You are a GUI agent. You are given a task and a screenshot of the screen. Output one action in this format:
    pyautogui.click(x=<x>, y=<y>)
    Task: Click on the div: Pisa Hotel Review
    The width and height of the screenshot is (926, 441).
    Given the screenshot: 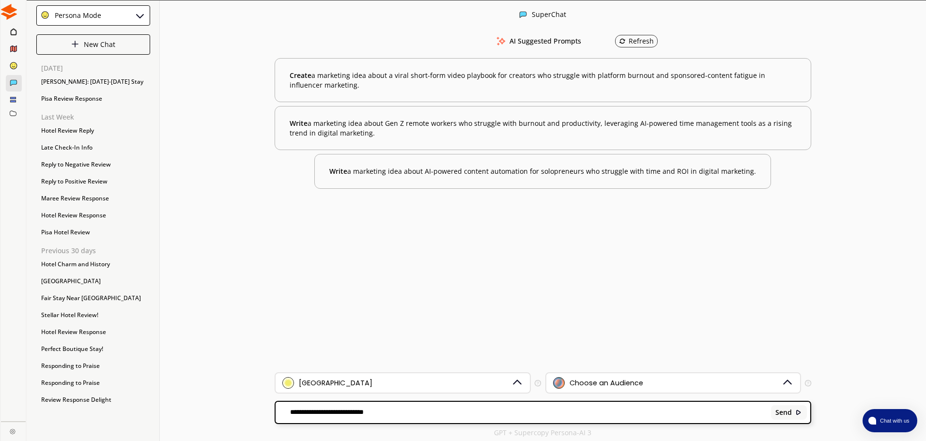 What is the action you would take?
    pyautogui.click(x=93, y=232)
    